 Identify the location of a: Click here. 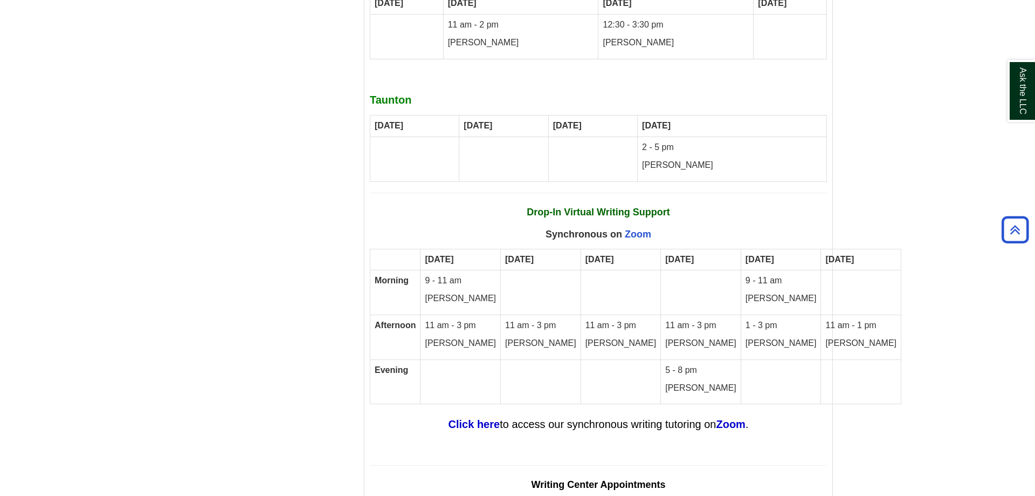
(475, 424).